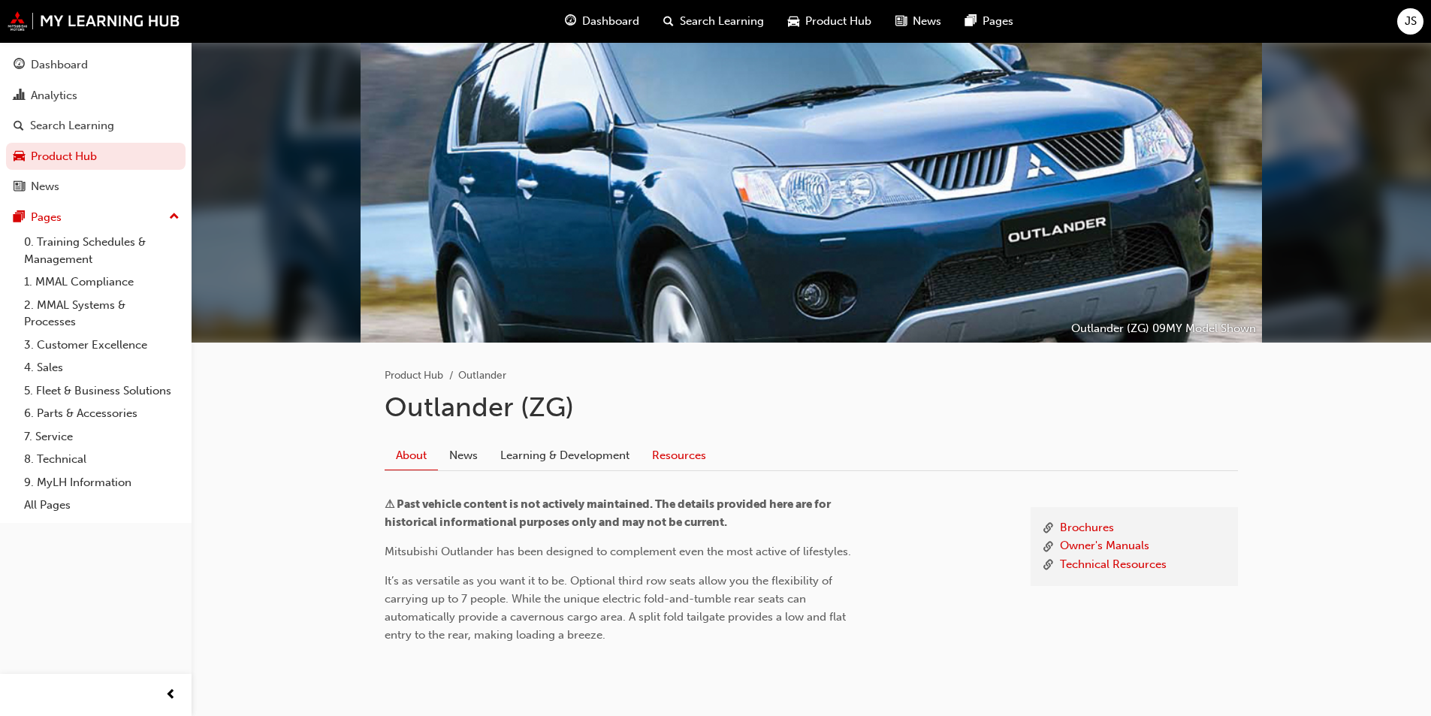  What do you see at coordinates (59, 65) in the screenshot?
I see `div: Dashboard` at bounding box center [59, 65].